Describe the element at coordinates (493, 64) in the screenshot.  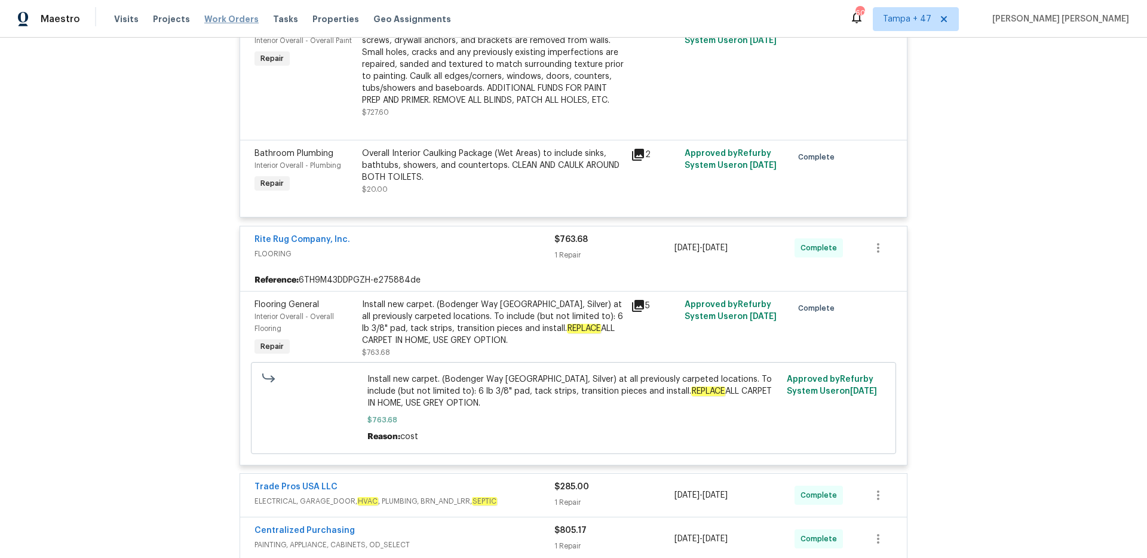
I see `div: Interior primer - PRIMER PROVIDED BY OPENDOOR - All nails, screws, drywall anchors, and brackets ...` at that location.